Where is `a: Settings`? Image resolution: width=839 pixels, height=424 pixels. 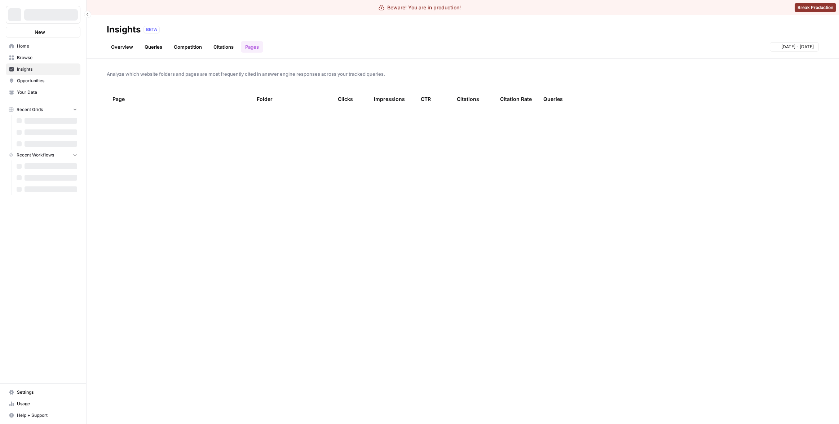
a: Settings is located at coordinates (43, 392).